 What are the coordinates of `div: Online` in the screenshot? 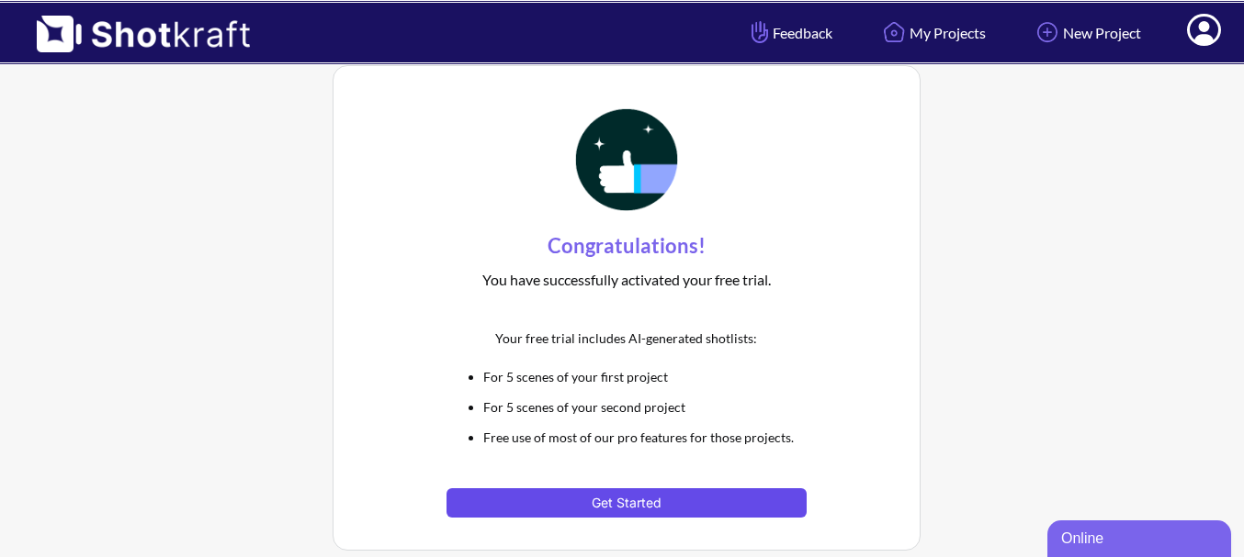 It's located at (92, 22).